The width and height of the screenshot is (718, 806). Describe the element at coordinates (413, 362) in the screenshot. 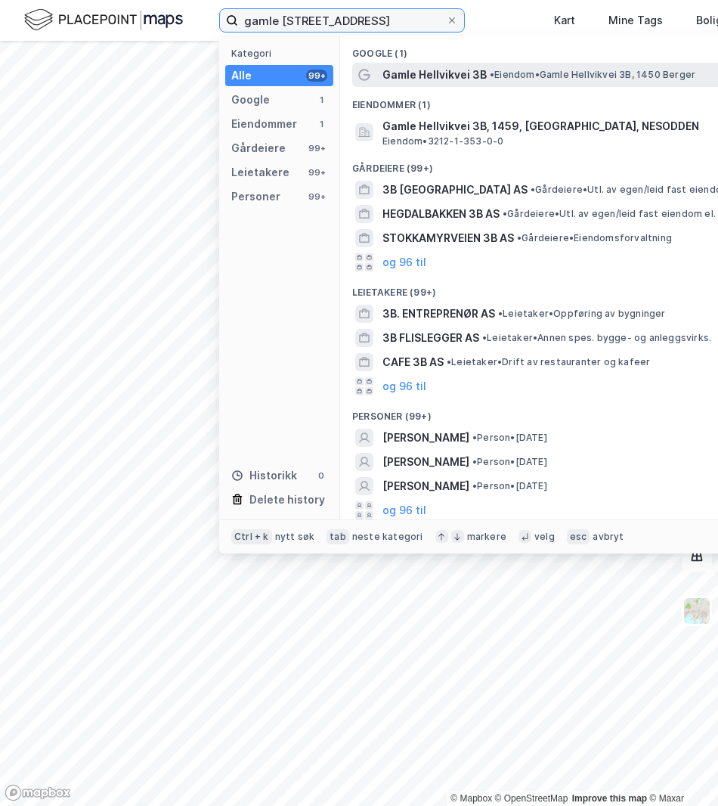

I see `span: CAFE 3B AS` at that location.